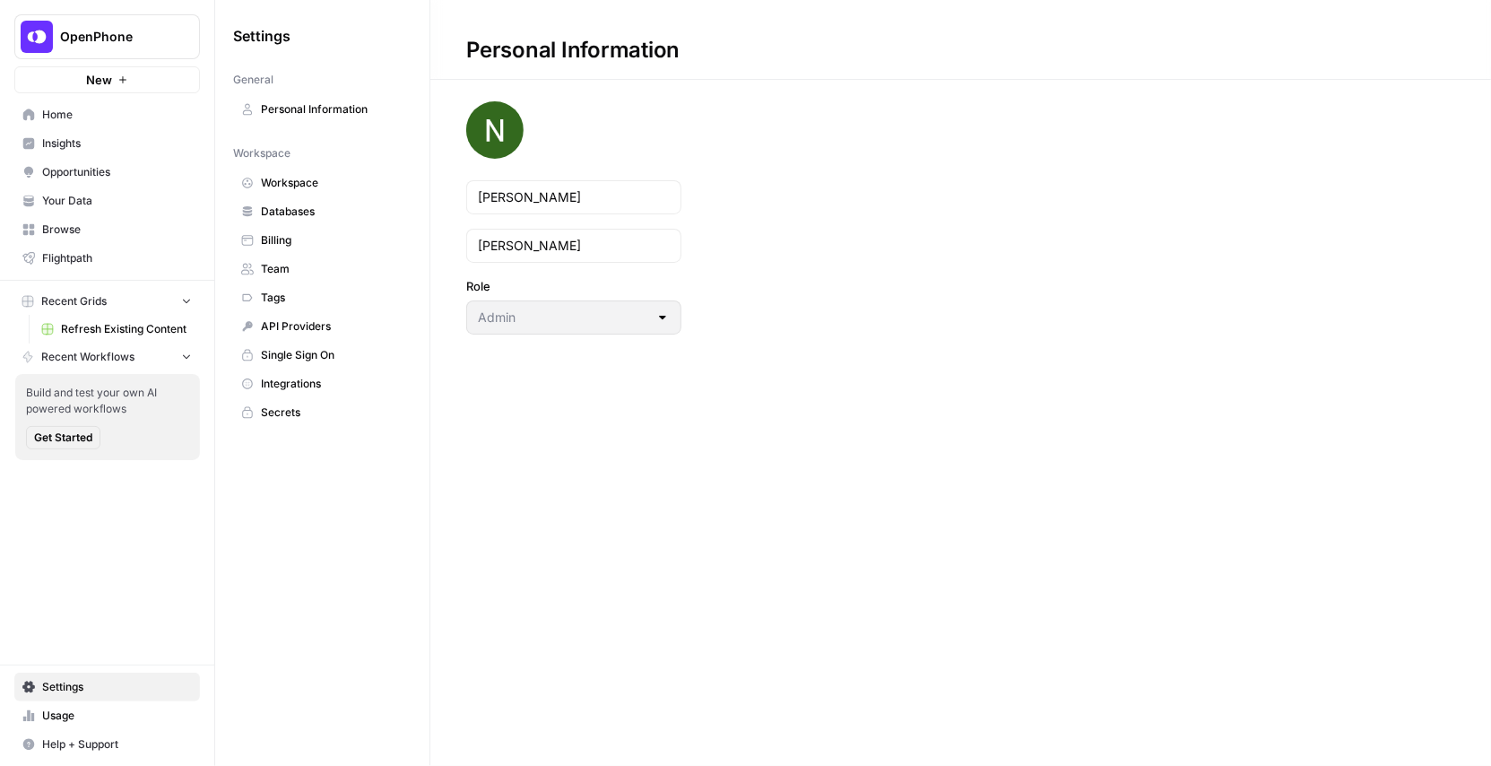  What do you see at coordinates (322, 109) in the screenshot?
I see `a: Personal Information` at bounding box center [322, 109].